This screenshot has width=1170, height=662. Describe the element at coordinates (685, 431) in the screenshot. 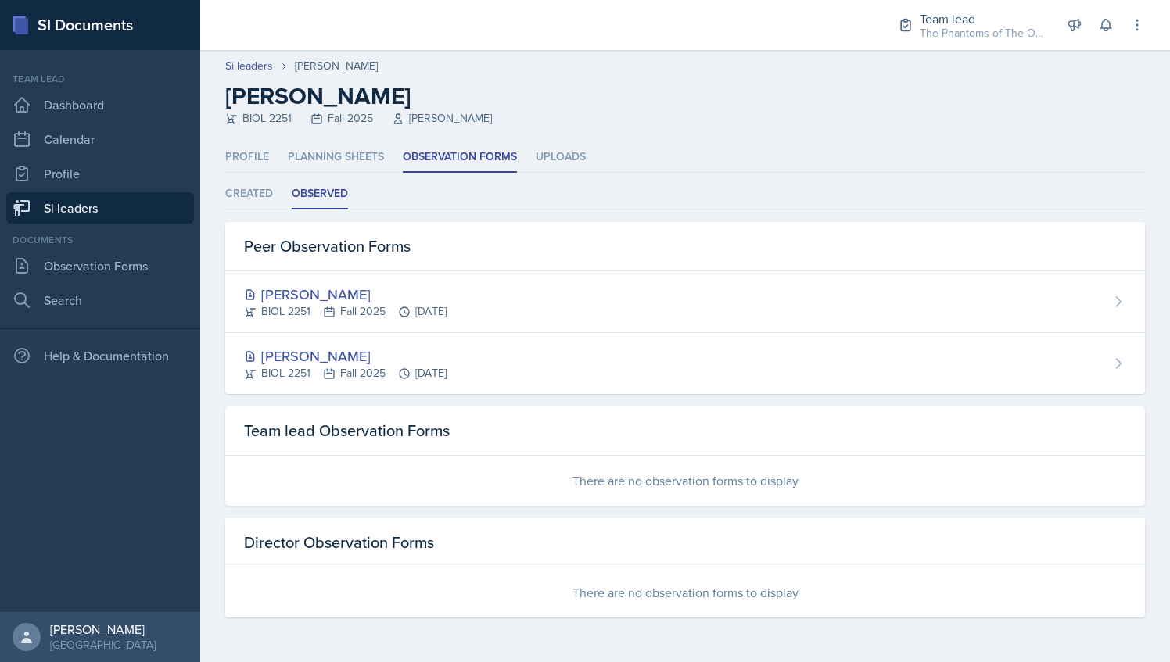

I see `div: Team lead Observation Forms` at that location.